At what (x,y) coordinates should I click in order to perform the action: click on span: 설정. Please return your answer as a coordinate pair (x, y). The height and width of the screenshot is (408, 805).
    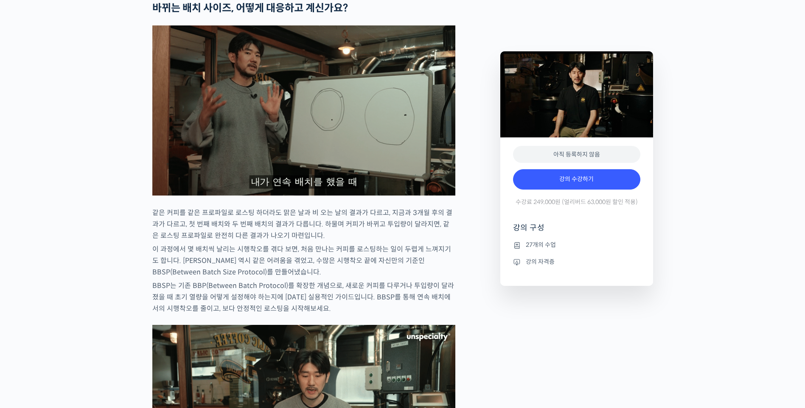
    Looking at the image, I should click on (136, 285).